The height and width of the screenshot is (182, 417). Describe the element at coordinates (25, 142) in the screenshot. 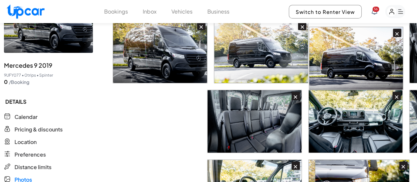

I see `span: Location` at that location.